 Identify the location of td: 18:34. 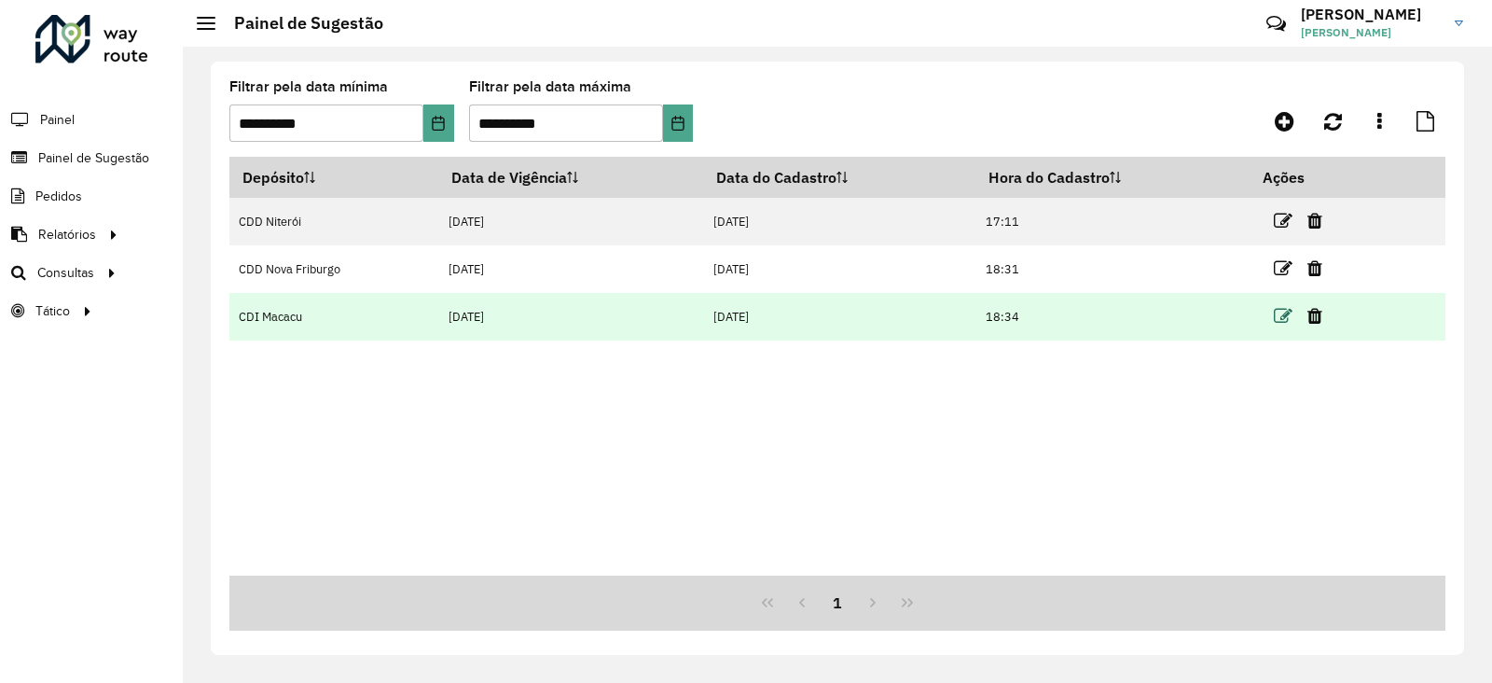
(1112, 316).